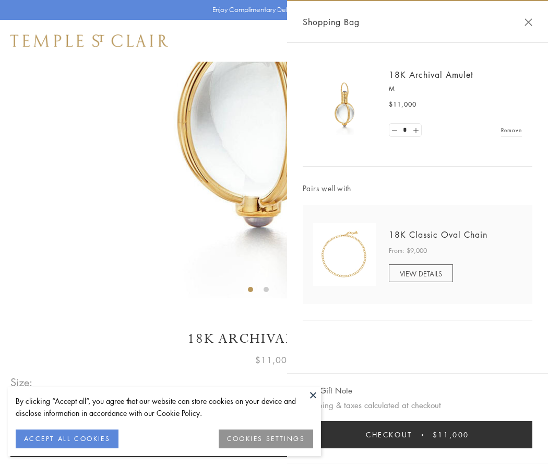 The width and height of the screenshot is (548, 464). I want to click on h1: 18K Archival Amulet, so click(274, 338).